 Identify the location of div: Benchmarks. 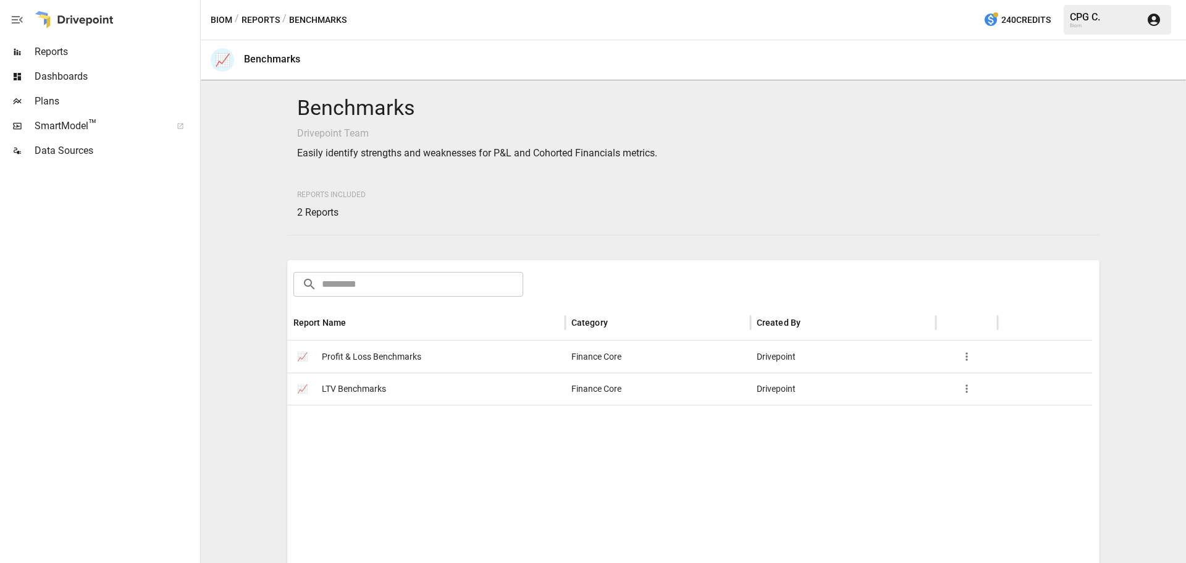
(272, 59).